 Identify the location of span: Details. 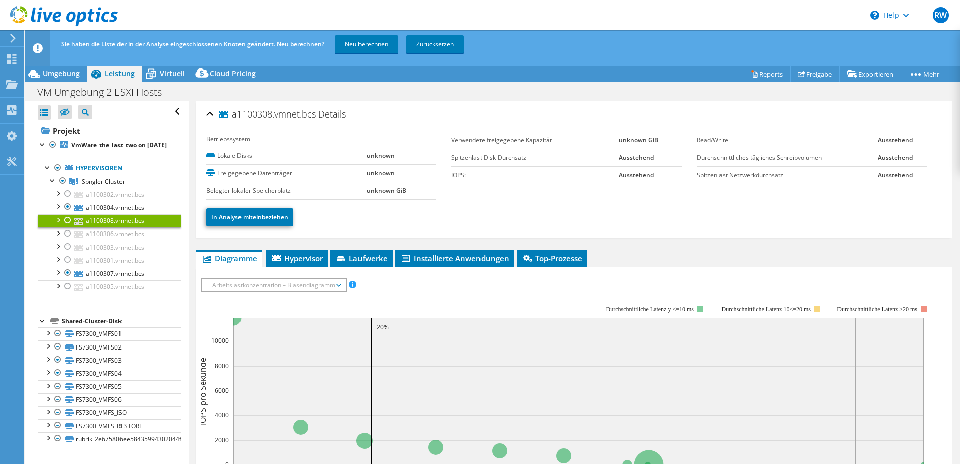
(332, 114).